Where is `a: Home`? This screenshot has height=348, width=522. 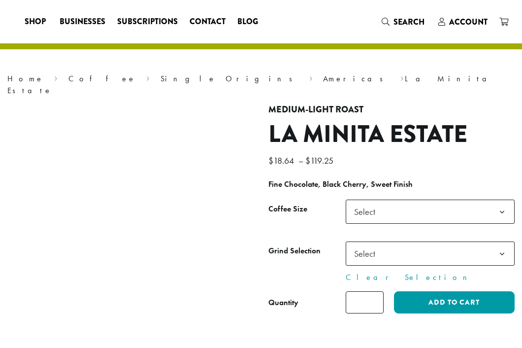
a: Home is located at coordinates (26, 78).